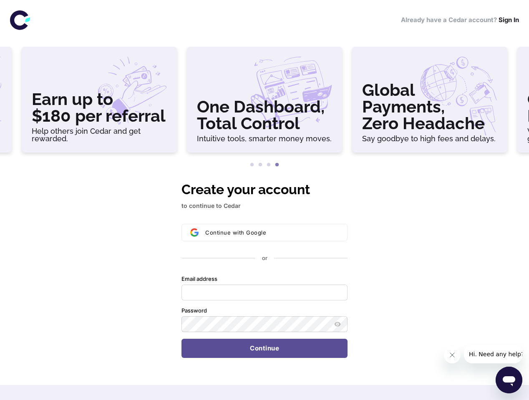  I want to click on button: 3, so click(268, 165).